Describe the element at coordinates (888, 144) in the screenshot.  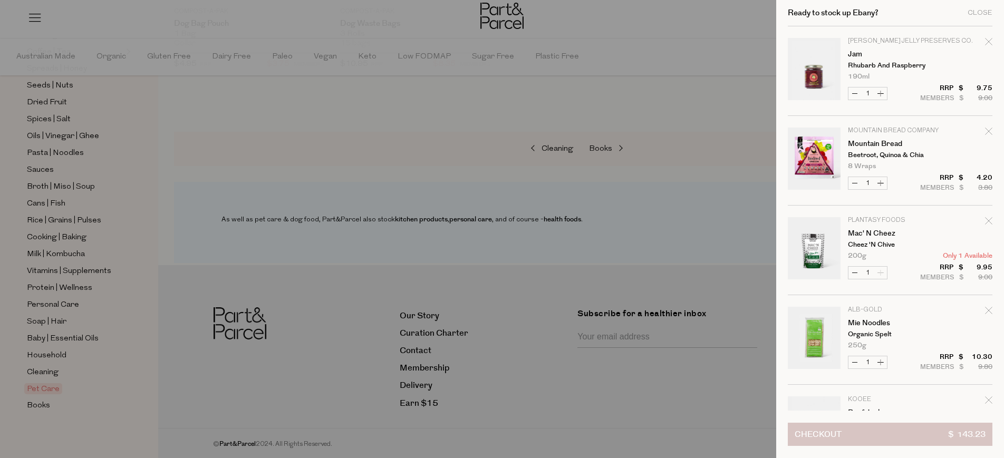
I see `a: Mountain Bread` at that location.